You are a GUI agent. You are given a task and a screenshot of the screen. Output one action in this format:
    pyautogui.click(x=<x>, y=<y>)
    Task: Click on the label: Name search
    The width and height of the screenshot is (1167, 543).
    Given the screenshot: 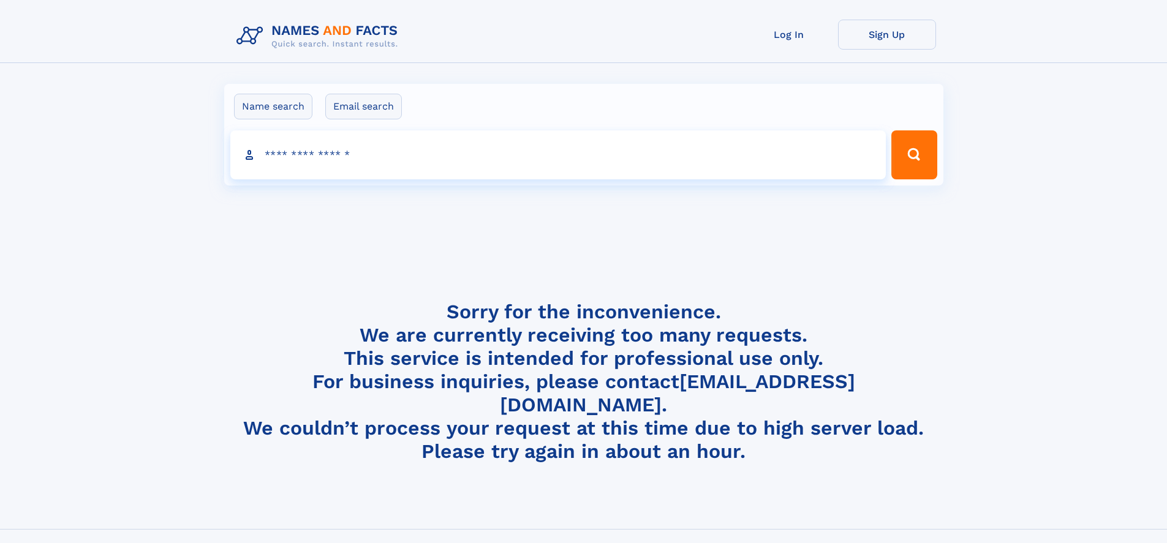 What is the action you would take?
    pyautogui.click(x=273, y=107)
    